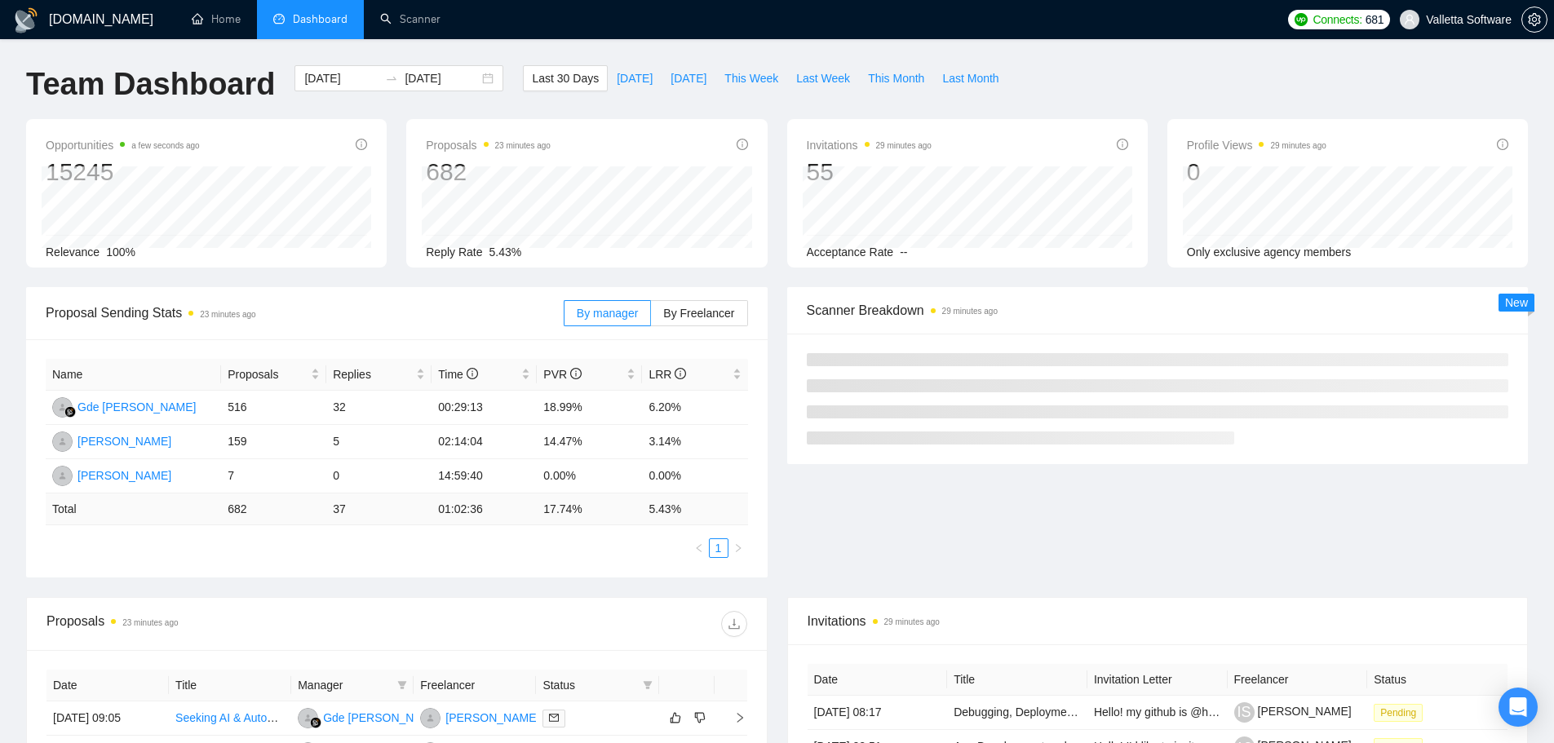 Image resolution: width=1554 pixels, height=743 pixels. Describe the element at coordinates (675, 718) in the screenshot. I see `span: like` at that location.